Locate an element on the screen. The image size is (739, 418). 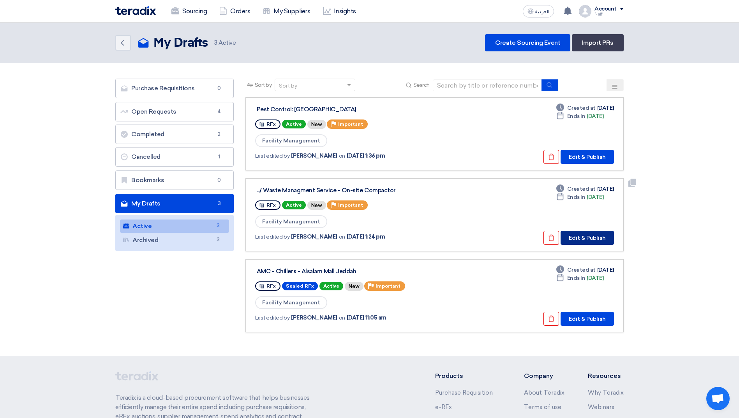
img: profile_test.png is located at coordinates (585, 11).